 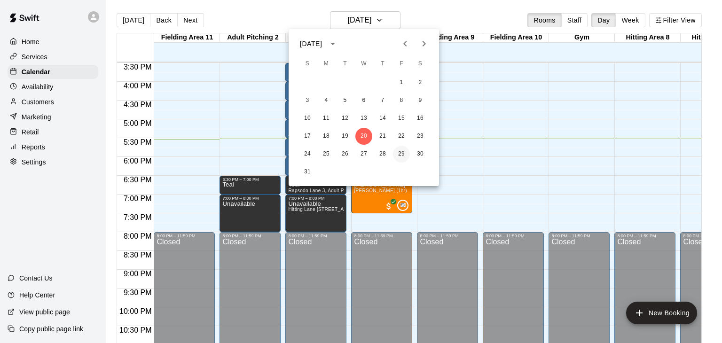 I want to click on button: 24, so click(x=307, y=154).